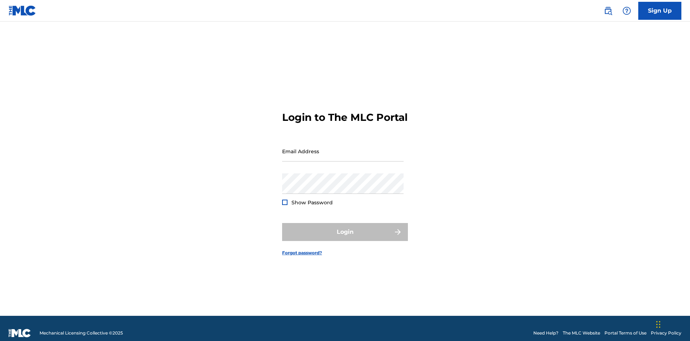  I want to click on img: logo, so click(20, 333).